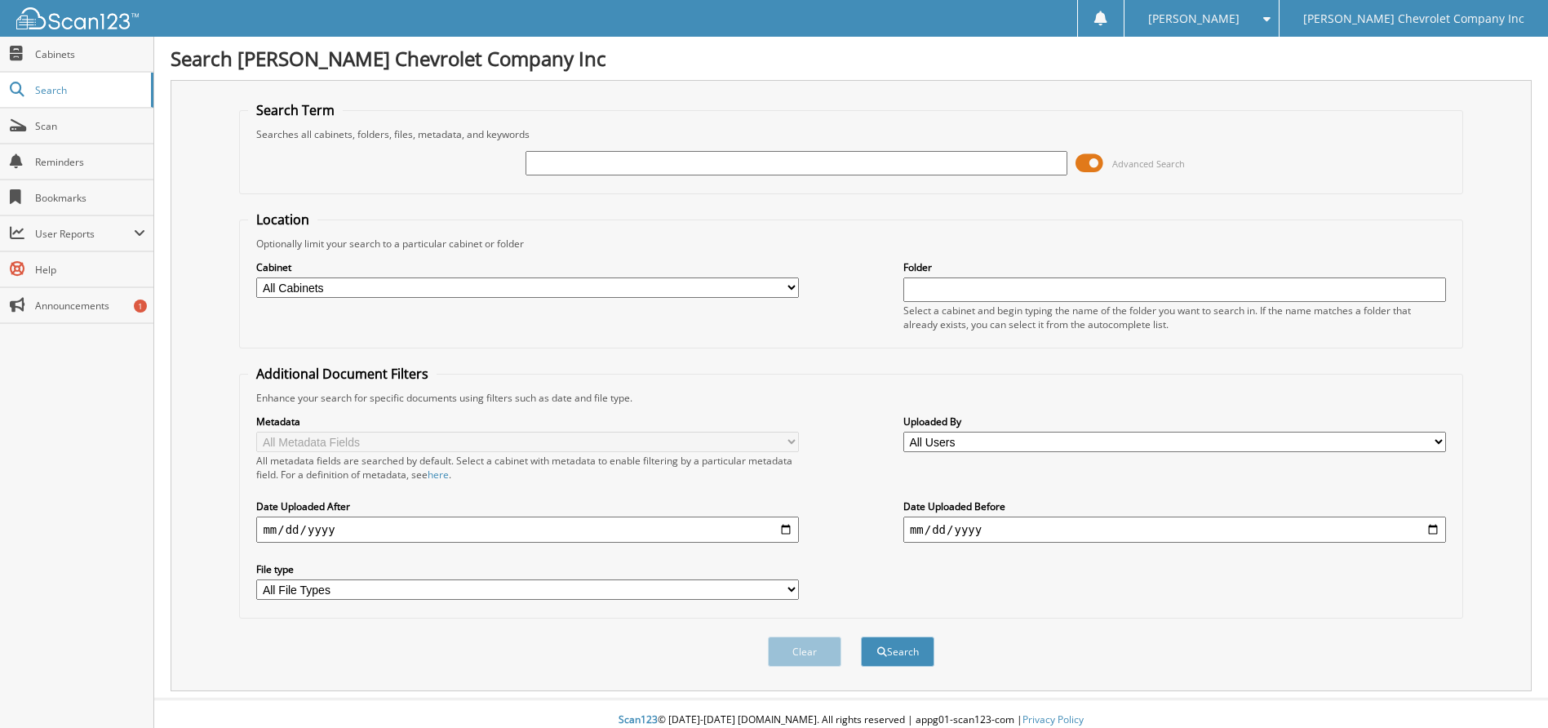 This screenshot has width=1548, height=728. Describe the element at coordinates (527, 569) in the screenshot. I see `label: File type` at that location.